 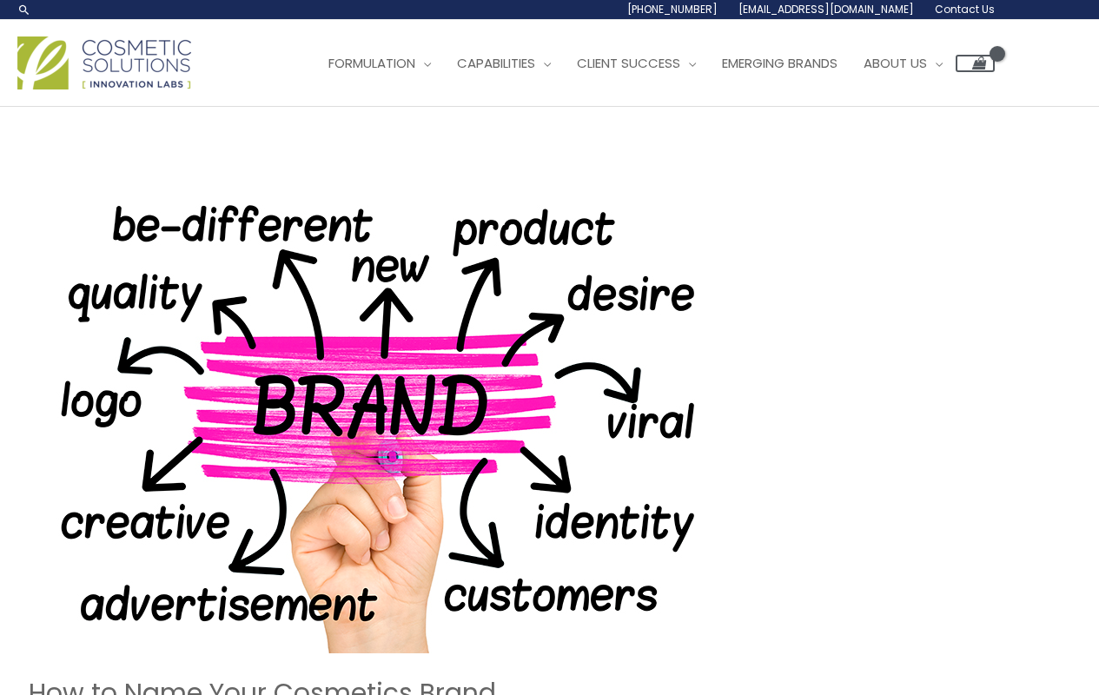 What do you see at coordinates (24, 10) in the screenshot?
I see `a: Search icon link` at bounding box center [24, 10].